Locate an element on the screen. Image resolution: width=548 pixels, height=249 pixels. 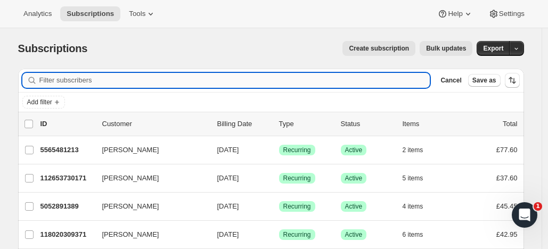
button: 6 items is located at coordinates (419, 235).